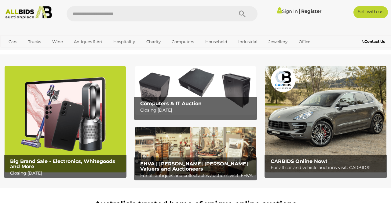  I want to click on p: For all car and vehicle auctions visit: CARBIDS!, so click(327, 167).